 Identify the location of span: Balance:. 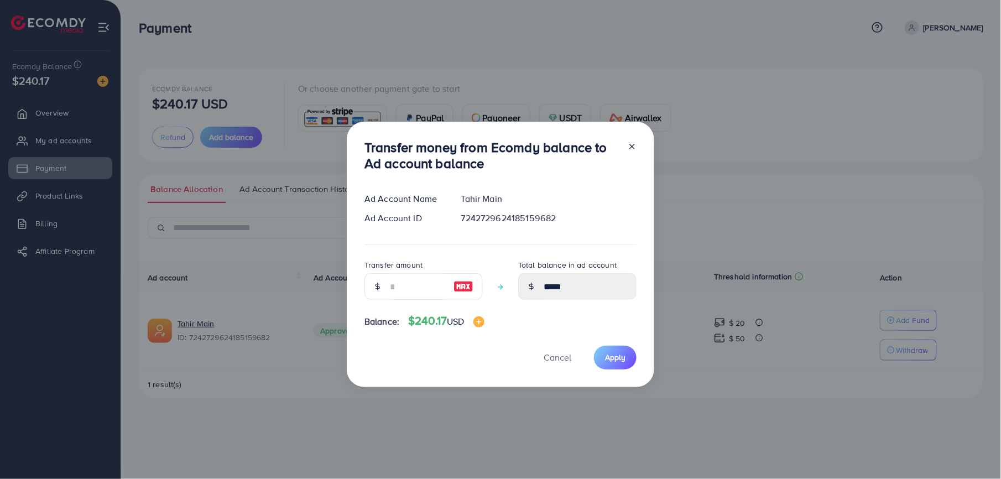
(382, 321).